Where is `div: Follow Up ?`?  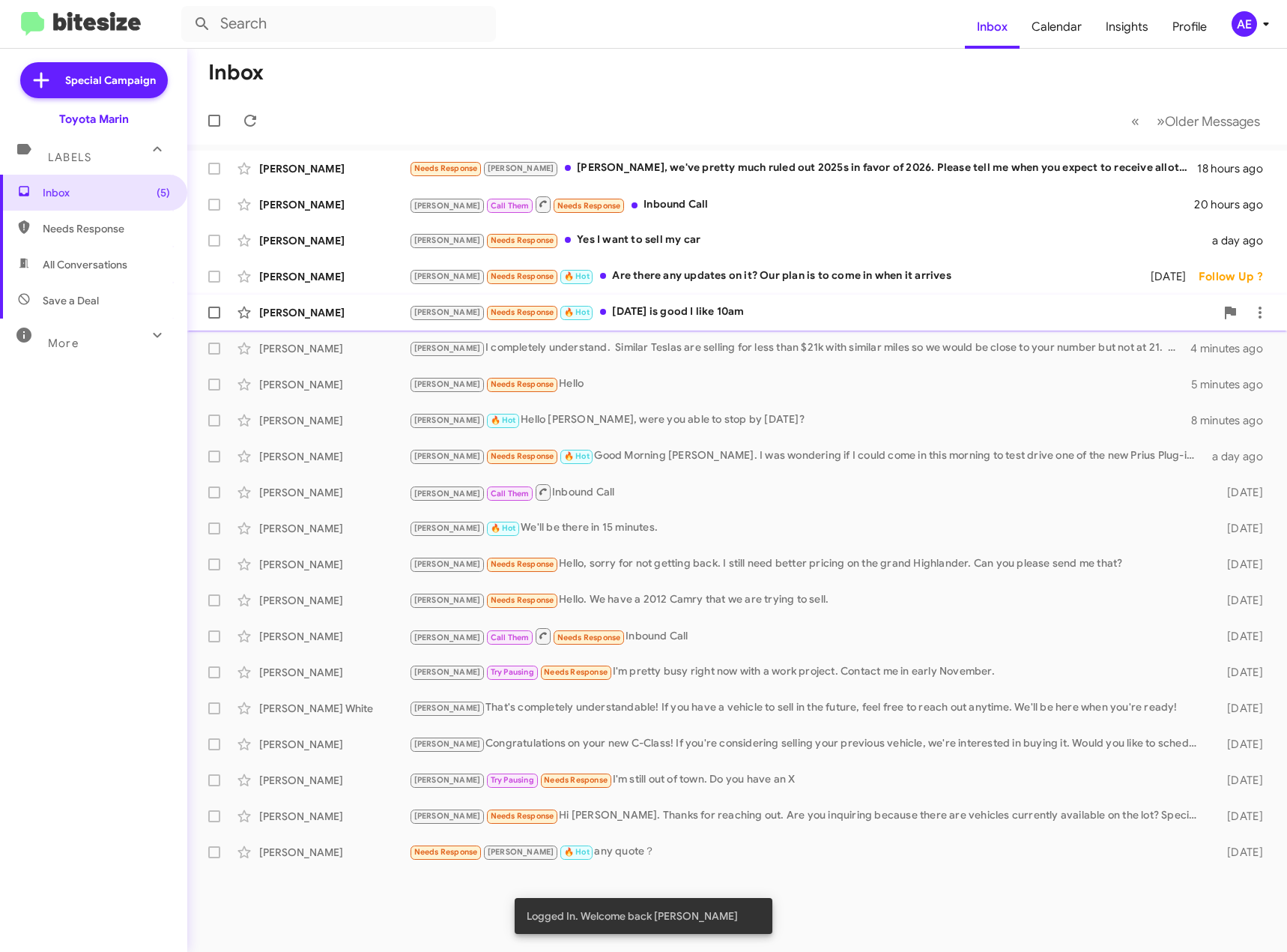 div: Follow Up ? is located at coordinates (1237, 276).